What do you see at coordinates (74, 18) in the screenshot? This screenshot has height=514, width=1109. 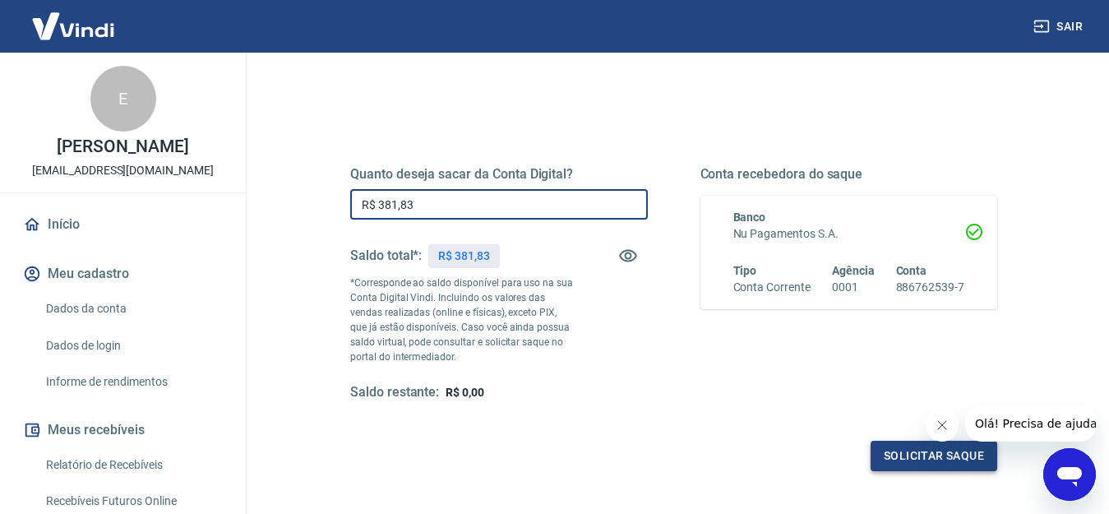 I see `span: Olá! Precisa de ajuda?` at bounding box center [74, 18].